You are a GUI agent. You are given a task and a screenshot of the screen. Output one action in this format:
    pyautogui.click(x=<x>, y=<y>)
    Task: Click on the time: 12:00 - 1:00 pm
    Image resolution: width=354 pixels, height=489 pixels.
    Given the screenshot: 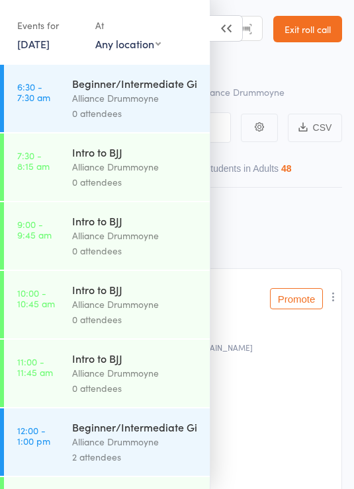 What is the action you would take?
    pyautogui.click(x=34, y=435)
    